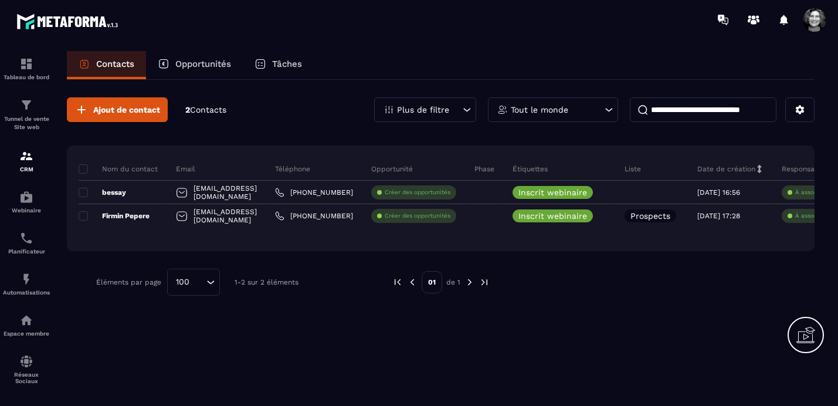 The width and height of the screenshot is (838, 406). I want to click on button: Ajout de contact, so click(117, 110).